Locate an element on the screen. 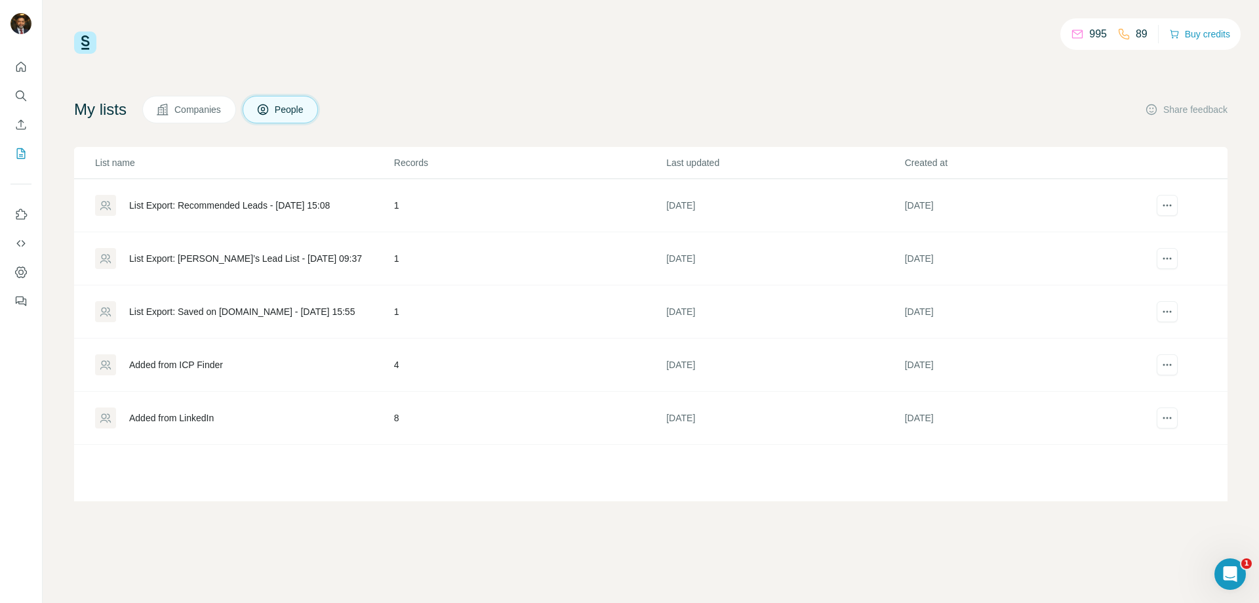 The height and width of the screenshot is (603, 1259). div: Added from LinkedIn is located at coordinates (171, 418).